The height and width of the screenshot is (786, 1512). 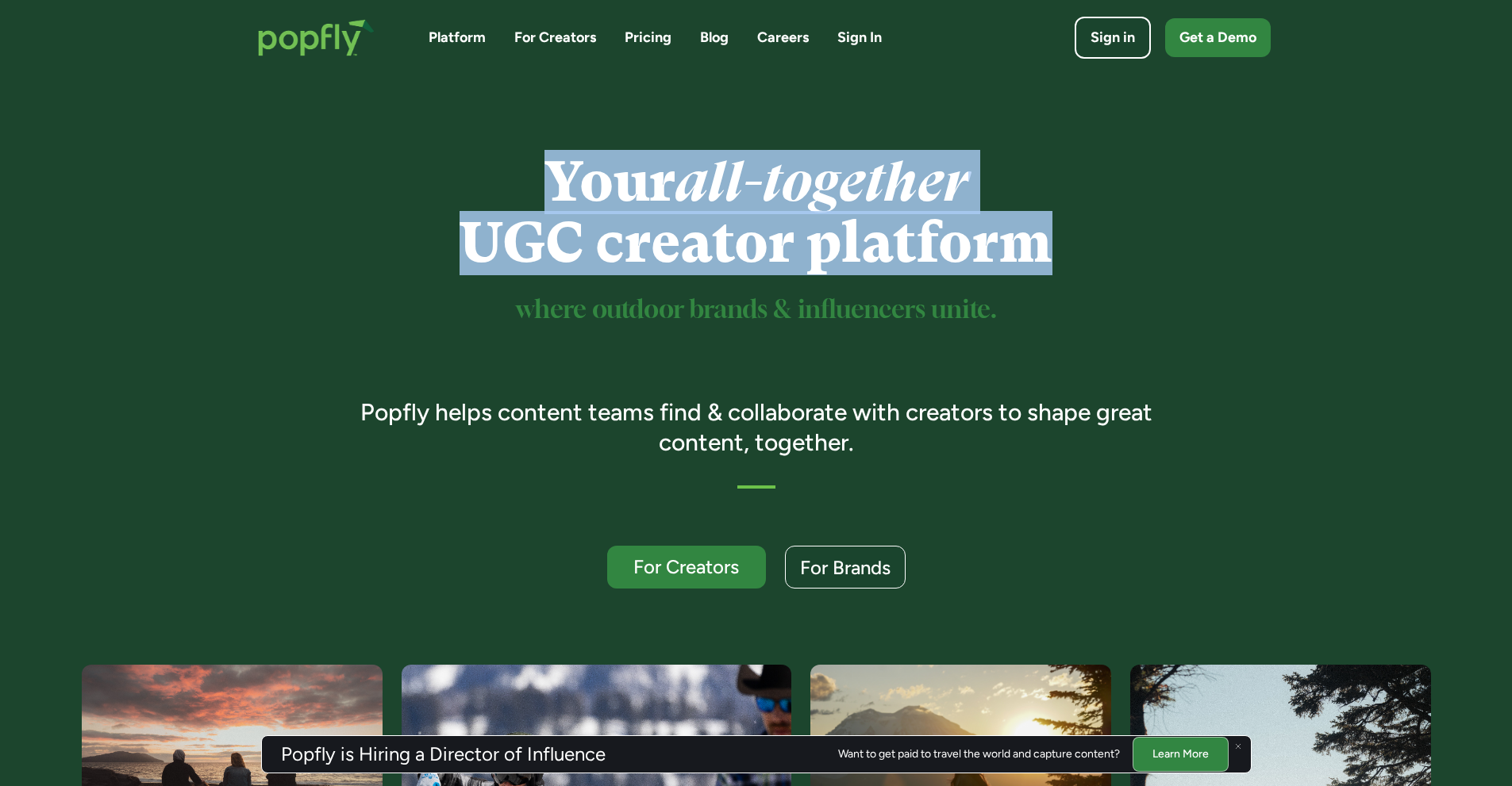 What do you see at coordinates (1218, 38) in the screenshot?
I see `a: Get a Demo` at bounding box center [1218, 38].